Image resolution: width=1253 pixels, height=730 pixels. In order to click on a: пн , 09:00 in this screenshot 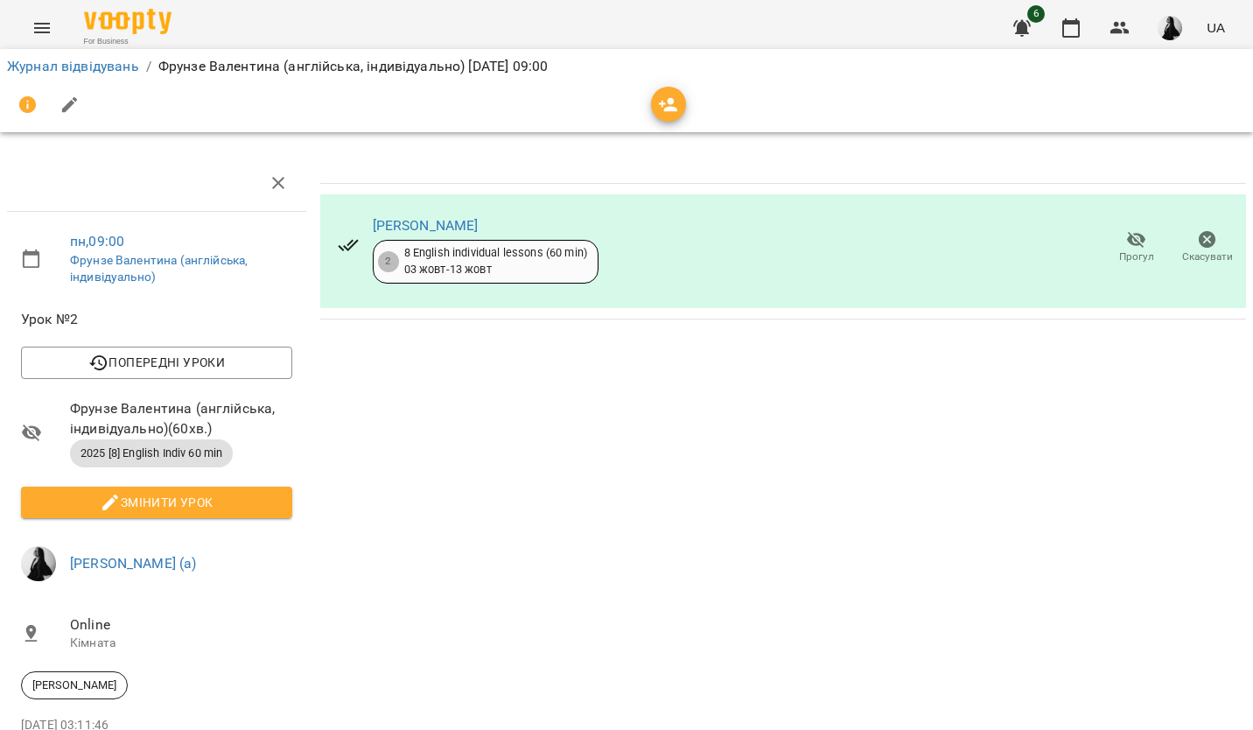, I will do `click(97, 241)`.